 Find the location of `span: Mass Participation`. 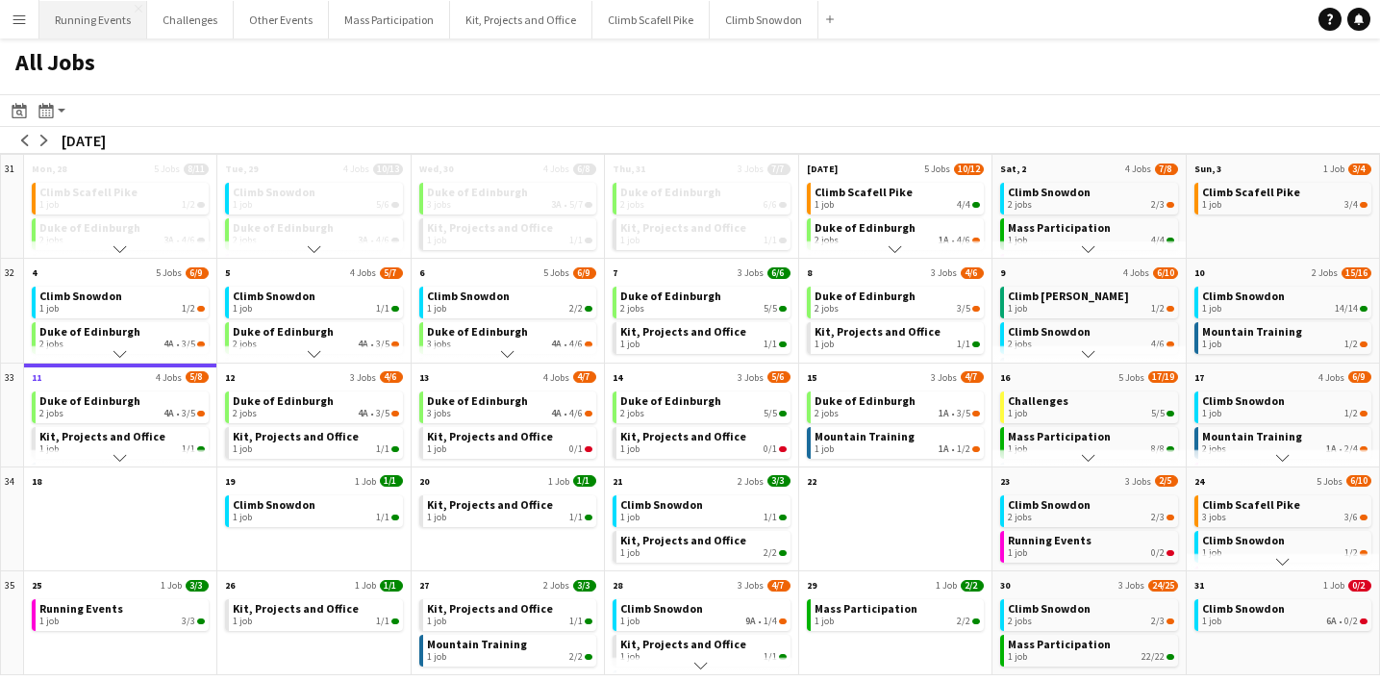

span: Mass Participation is located at coordinates (1059, 643).